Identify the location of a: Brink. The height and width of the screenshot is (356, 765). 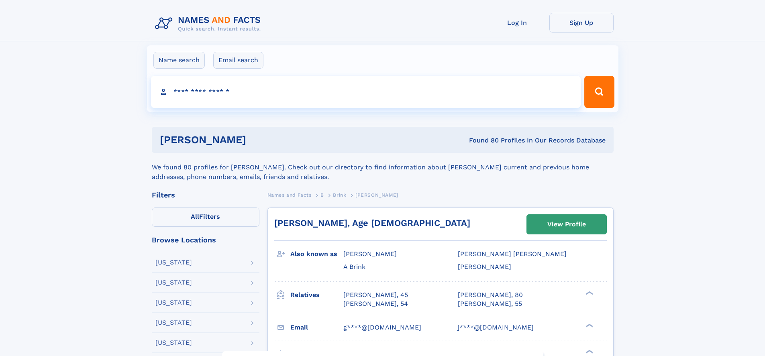
(339, 195).